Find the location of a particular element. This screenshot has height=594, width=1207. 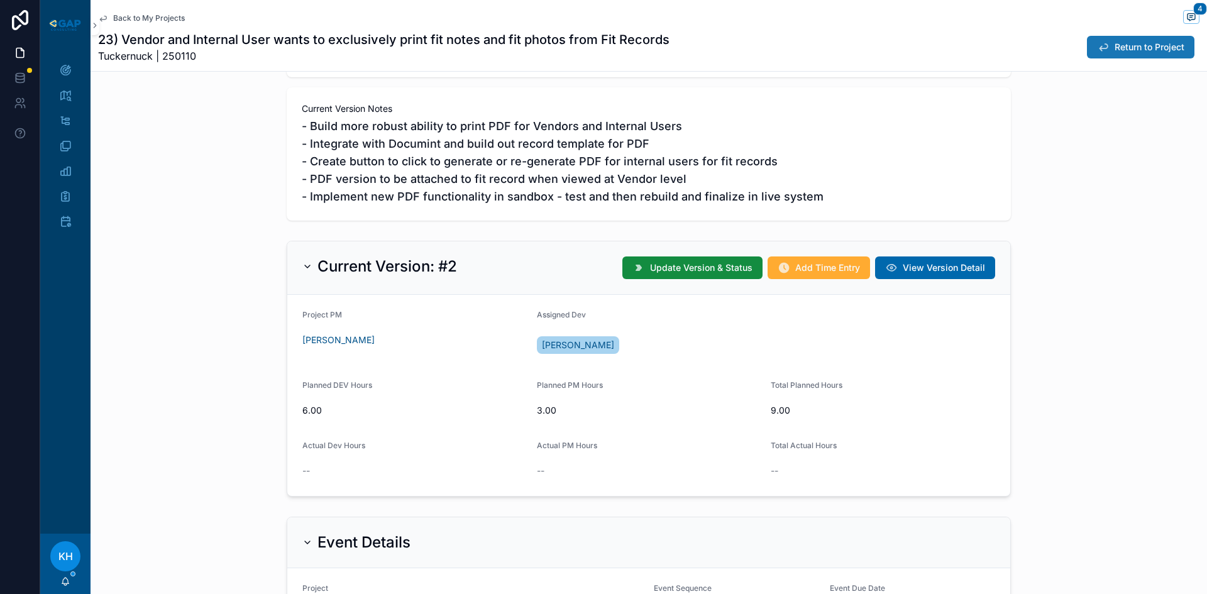

span: 6.00 is located at coordinates (414, 410).